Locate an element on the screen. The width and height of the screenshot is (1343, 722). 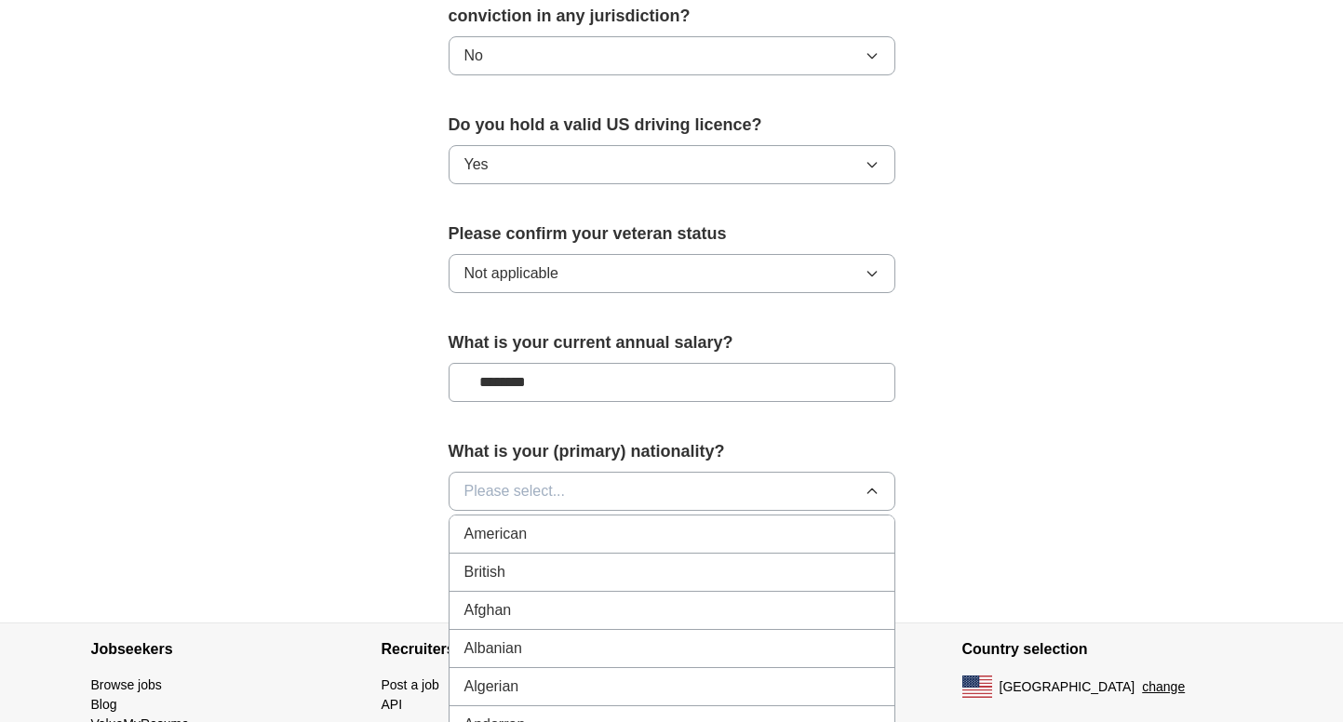
button: Yes is located at coordinates (672, 165).